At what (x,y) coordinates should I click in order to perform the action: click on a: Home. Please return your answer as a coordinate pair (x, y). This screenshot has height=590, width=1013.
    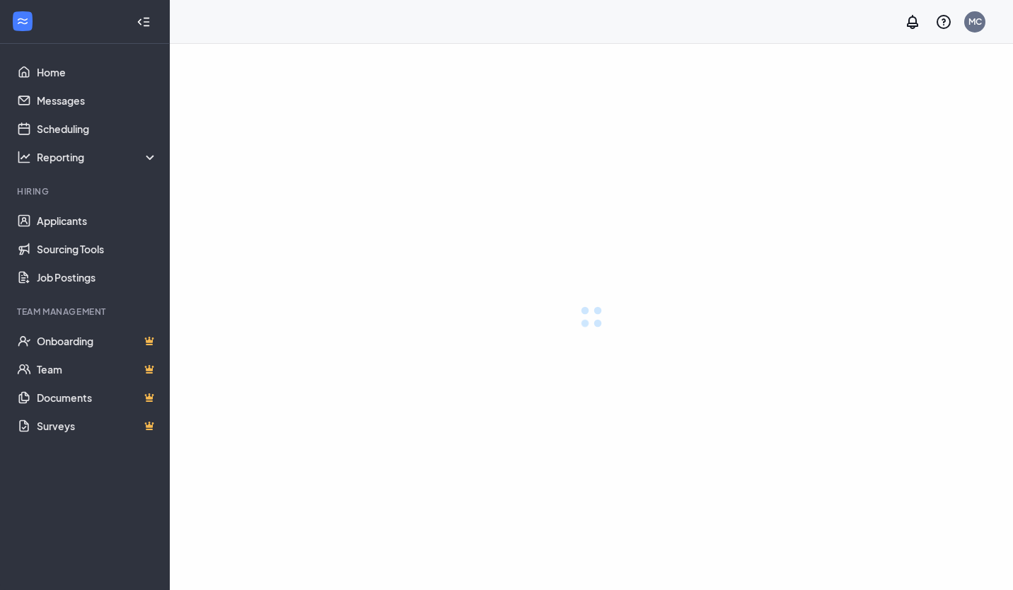
    Looking at the image, I should click on (97, 72).